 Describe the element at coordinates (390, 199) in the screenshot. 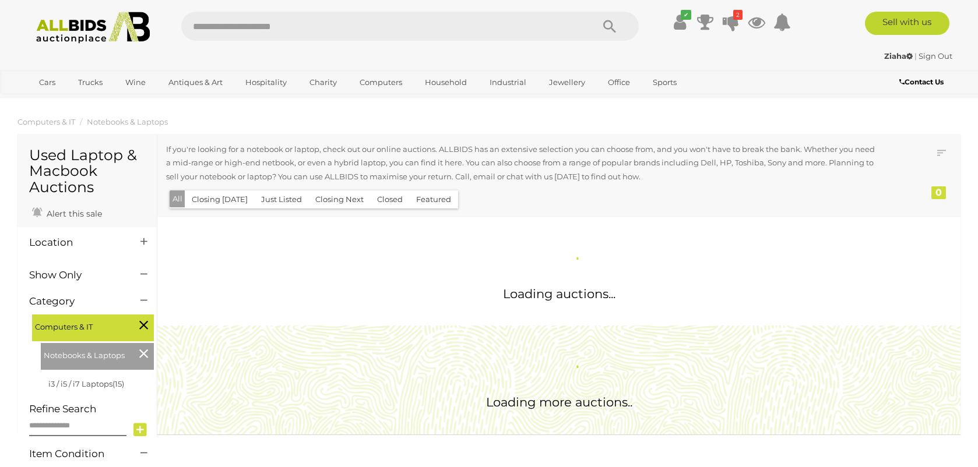

I see `button: Closed` at that location.